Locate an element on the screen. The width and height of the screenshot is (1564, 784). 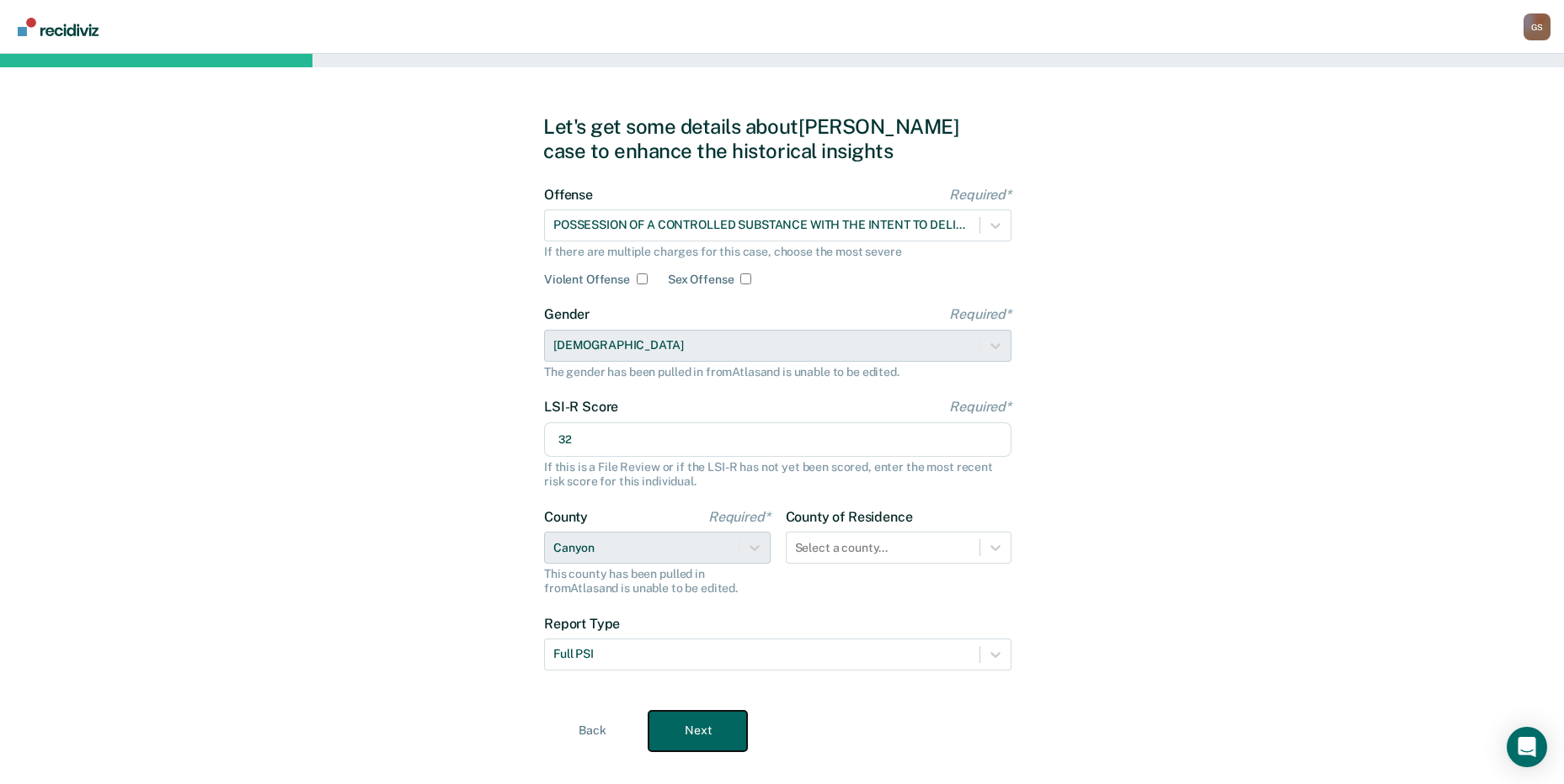
label: County of Residence is located at coordinates (898, 516).